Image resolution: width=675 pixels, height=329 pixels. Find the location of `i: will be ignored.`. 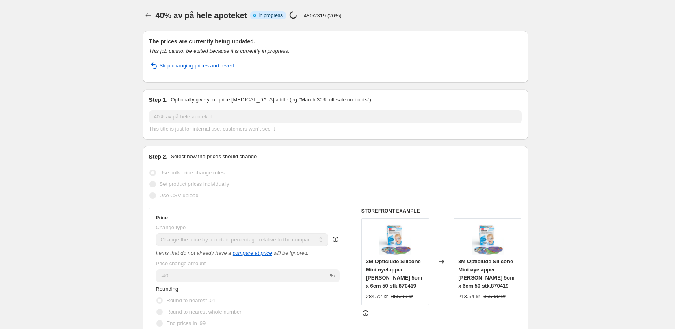

i: will be ignored. is located at coordinates (291, 253).